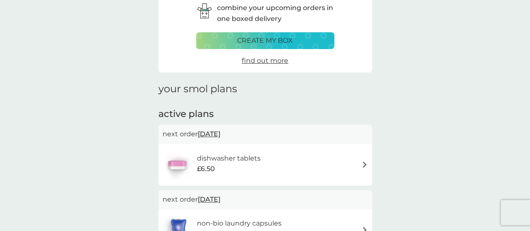 The image size is (530, 231). I want to click on h1: your smol plans, so click(265, 89).